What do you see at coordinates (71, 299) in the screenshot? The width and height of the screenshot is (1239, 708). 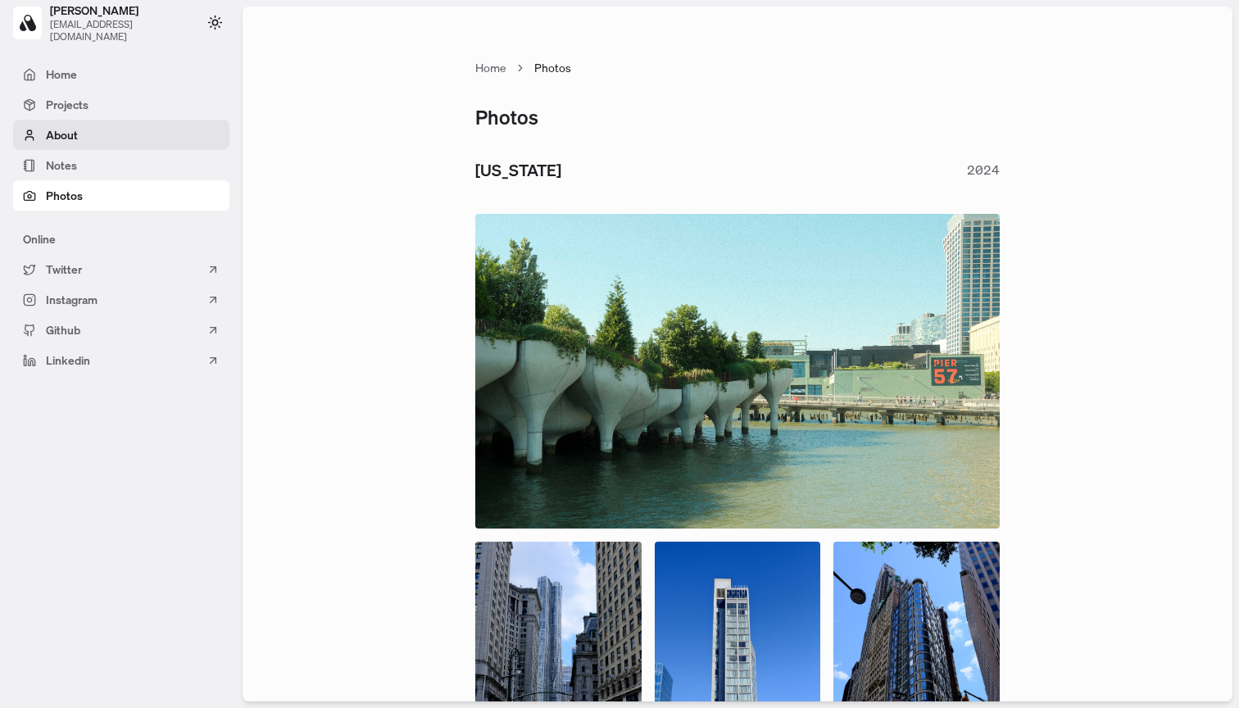 I see `span: Instagram` at bounding box center [71, 299].